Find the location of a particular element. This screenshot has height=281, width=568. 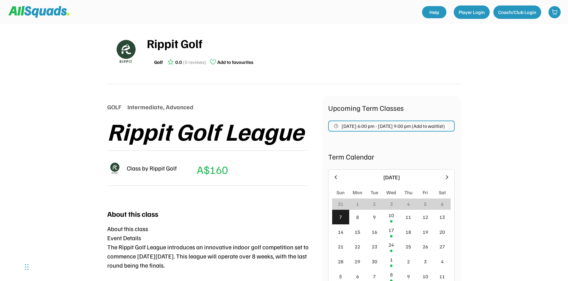

div: 29 is located at coordinates (358, 262).